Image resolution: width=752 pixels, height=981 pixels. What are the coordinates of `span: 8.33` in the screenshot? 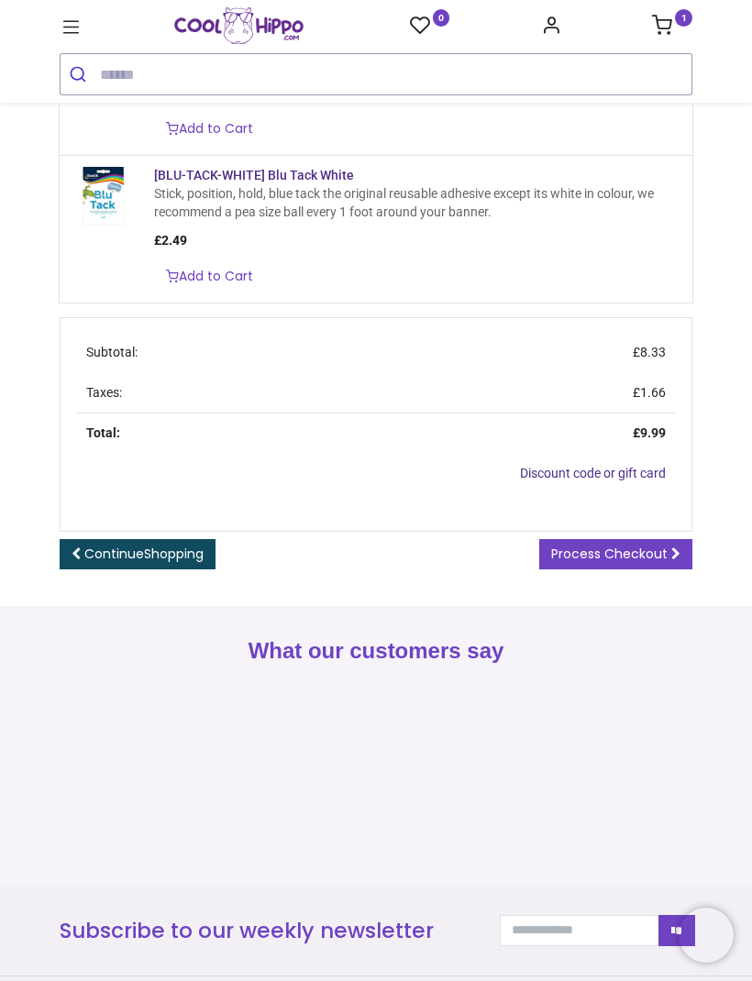 It's located at (653, 352).